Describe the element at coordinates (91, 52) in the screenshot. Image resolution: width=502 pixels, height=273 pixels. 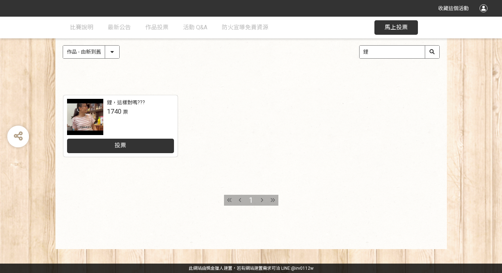
I see `select: Sorting` at that location.